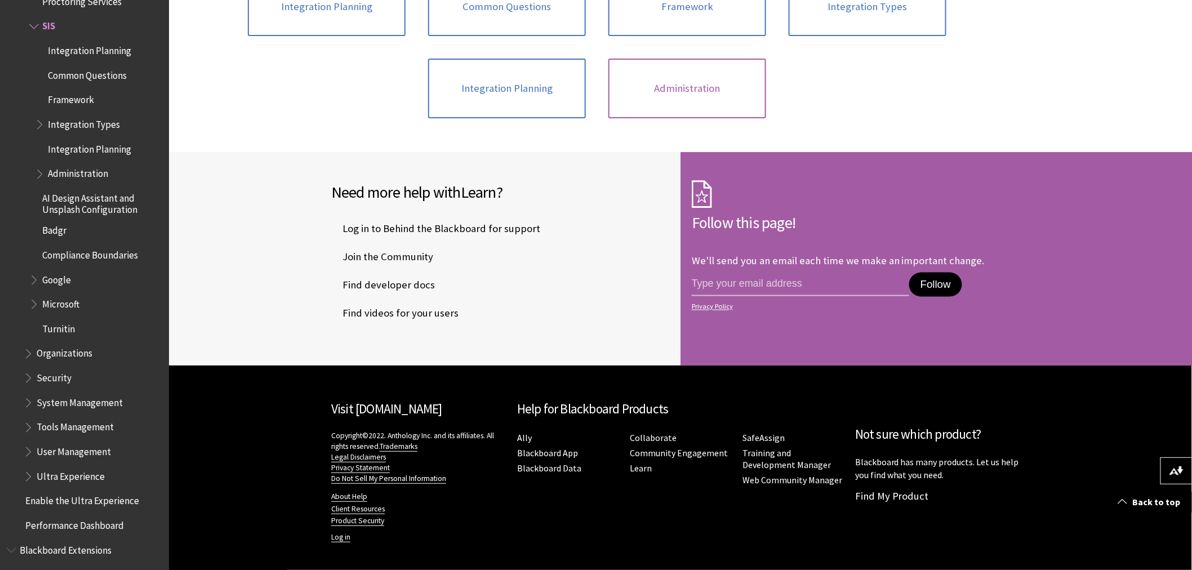 This screenshot has width=1192, height=570. I want to click on a: Log in, so click(341, 537).